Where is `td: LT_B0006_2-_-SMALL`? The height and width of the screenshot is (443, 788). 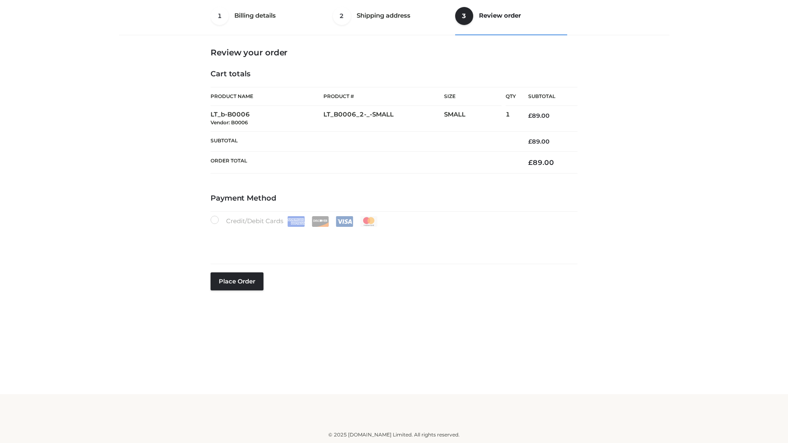
td: LT_B0006_2-_-SMALL is located at coordinates (384, 119).